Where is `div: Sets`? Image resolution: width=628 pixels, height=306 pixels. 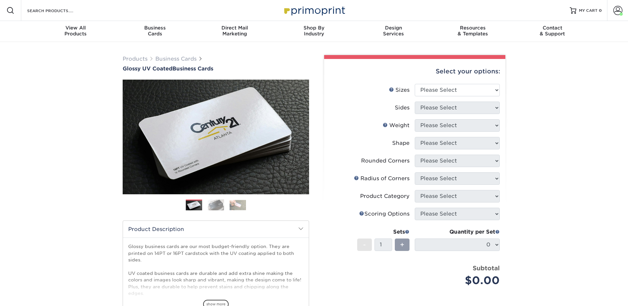 div: Sets is located at coordinates (383, 232).